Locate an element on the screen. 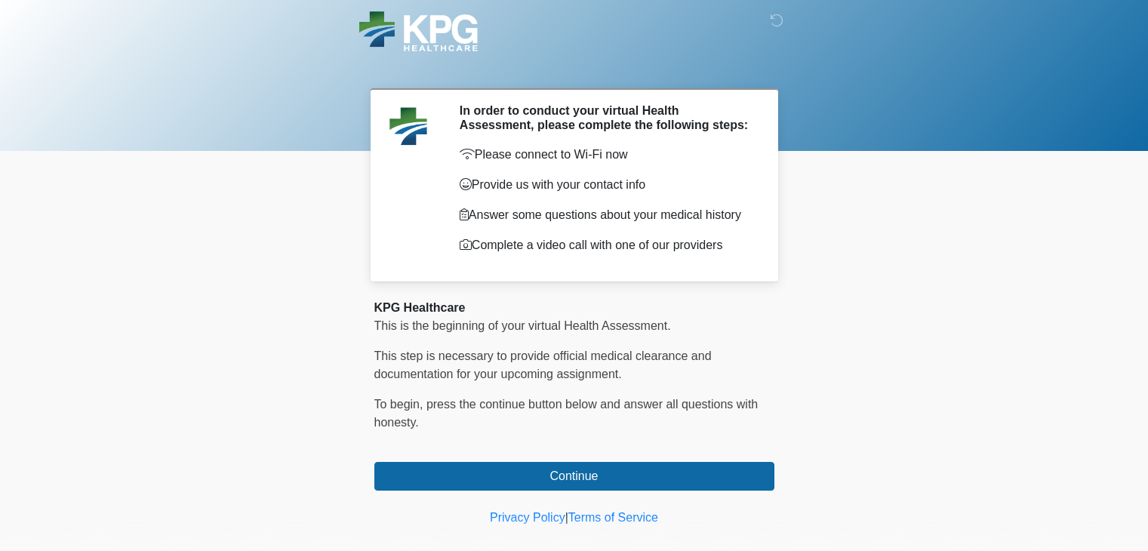 Image resolution: width=1148 pixels, height=551 pixels. div: KPG Healthcare is located at coordinates (575, 308).